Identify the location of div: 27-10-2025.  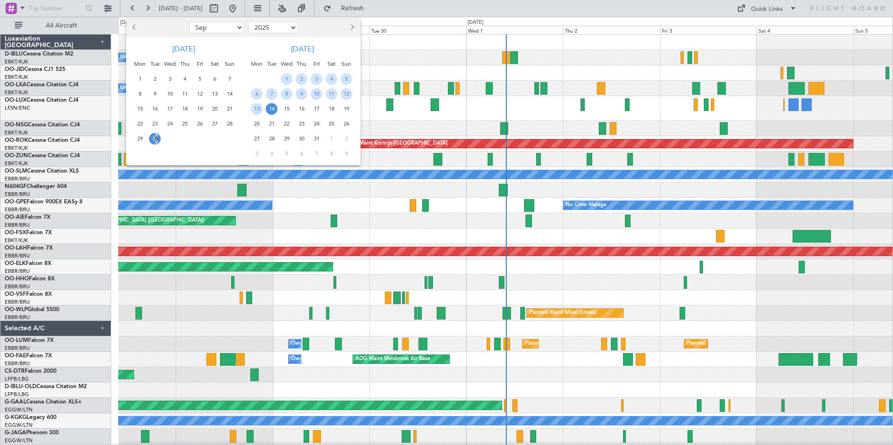
(257, 139).